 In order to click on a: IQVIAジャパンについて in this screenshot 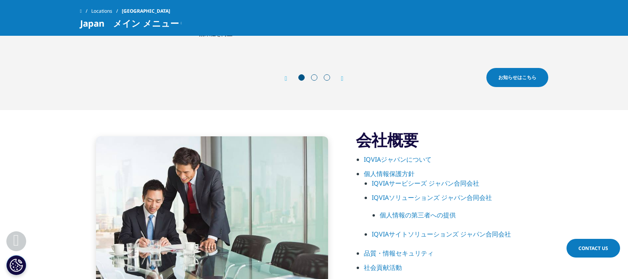, I will do `click(398, 159)`.